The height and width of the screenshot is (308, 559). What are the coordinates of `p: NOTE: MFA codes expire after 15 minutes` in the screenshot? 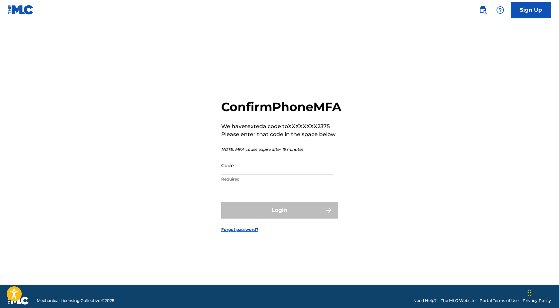 It's located at (281, 150).